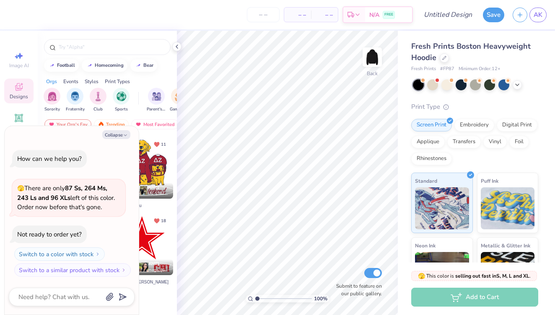 The image size is (555, 315). I want to click on div: filter for Game Day, so click(179, 100).